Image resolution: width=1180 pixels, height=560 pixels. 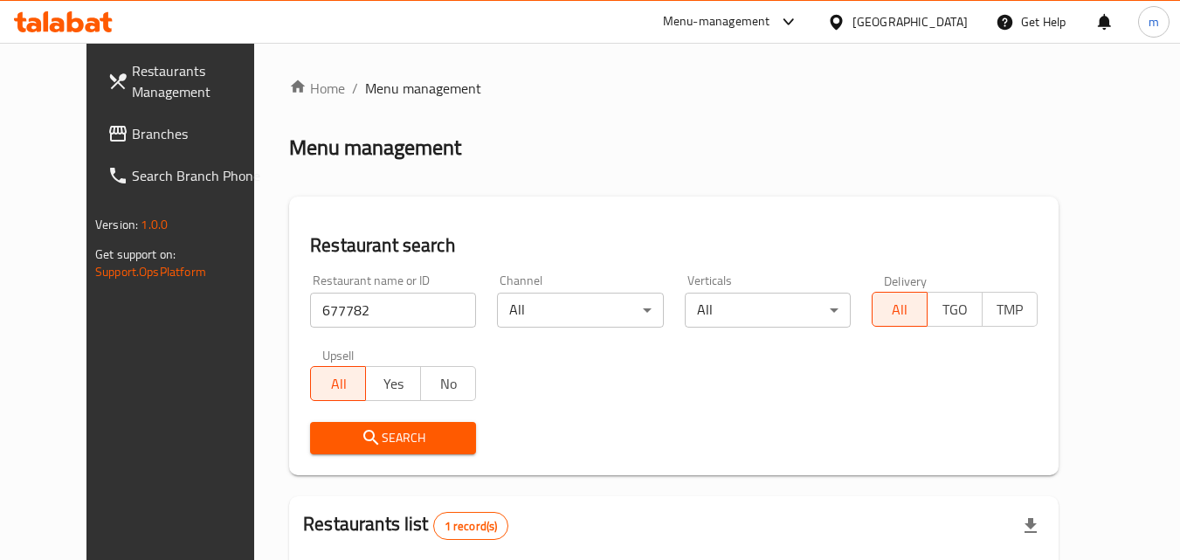 I want to click on span: Version:, so click(x=116, y=224).